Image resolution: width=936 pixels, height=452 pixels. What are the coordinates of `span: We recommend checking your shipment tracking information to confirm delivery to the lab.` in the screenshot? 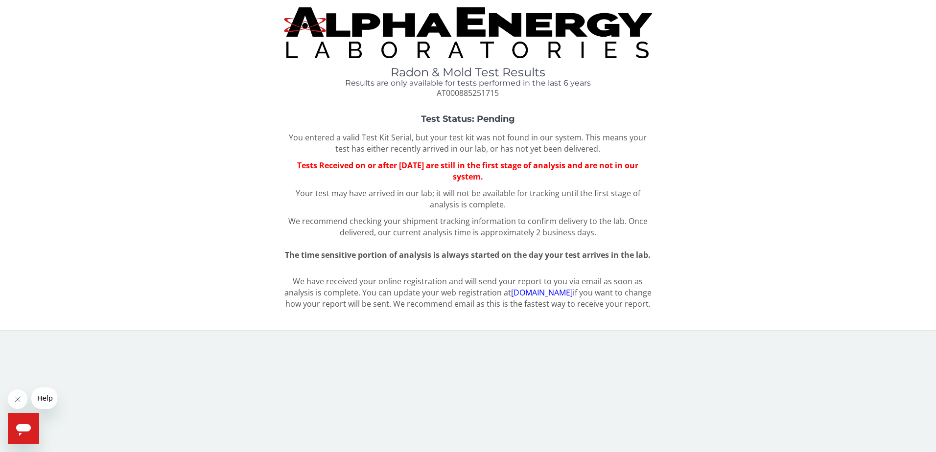 It's located at (457, 221).